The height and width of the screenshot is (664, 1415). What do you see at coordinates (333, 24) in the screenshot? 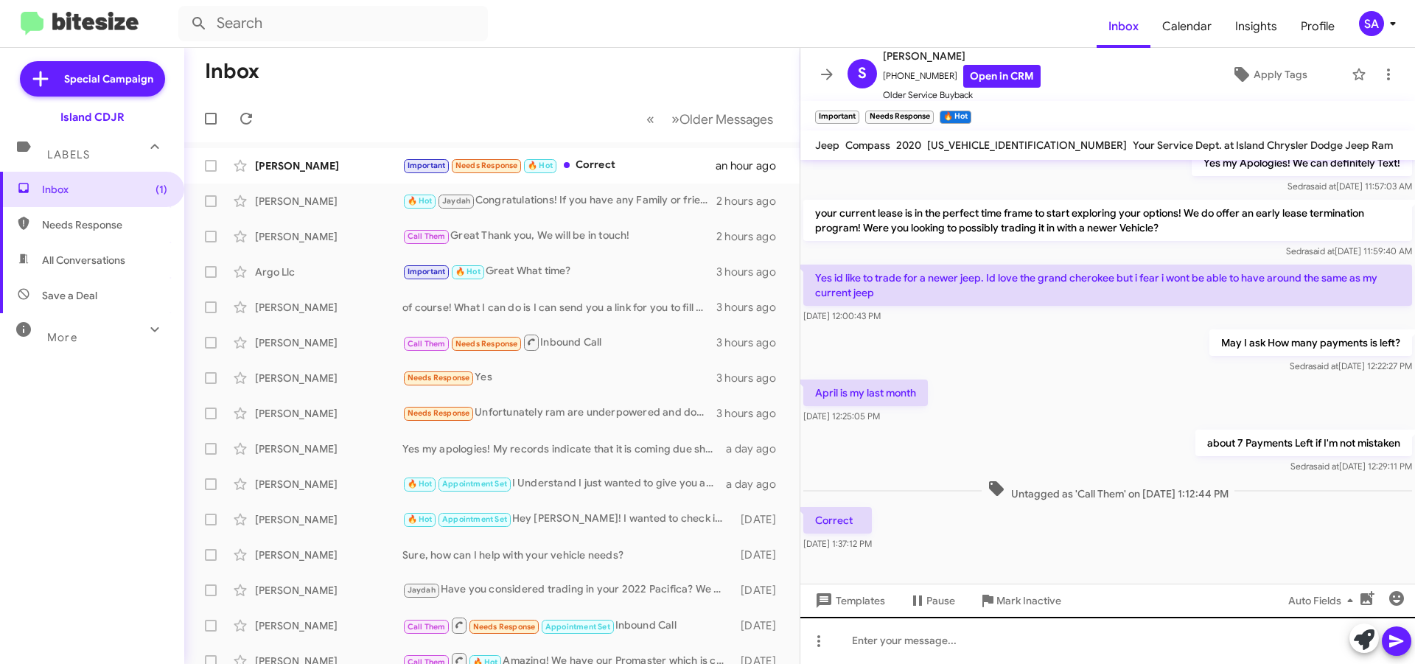
I see `input: Search` at bounding box center [333, 24].